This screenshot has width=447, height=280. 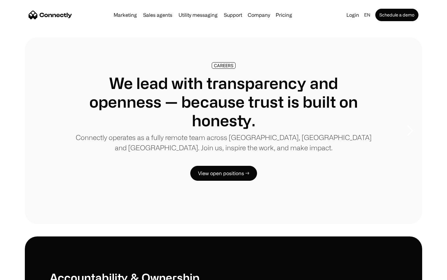 What do you see at coordinates (353, 15) in the screenshot?
I see `a: Login` at bounding box center [353, 15].